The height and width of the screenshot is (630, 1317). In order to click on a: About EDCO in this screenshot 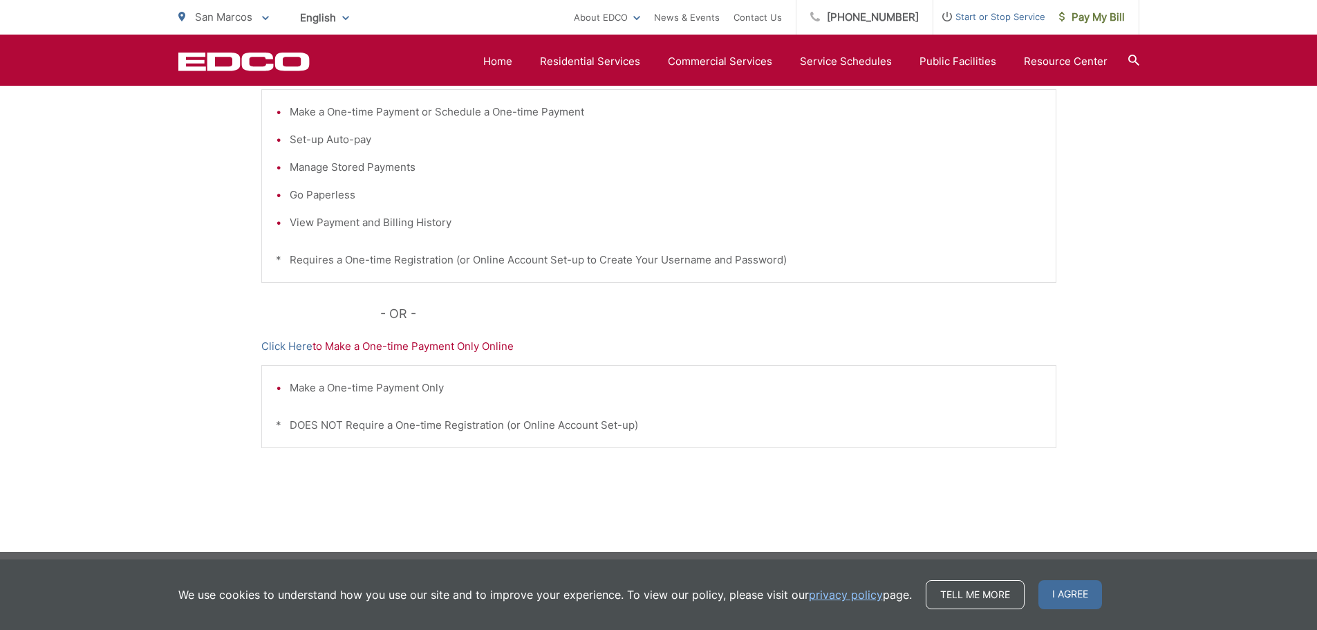, I will do `click(607, 17)`.